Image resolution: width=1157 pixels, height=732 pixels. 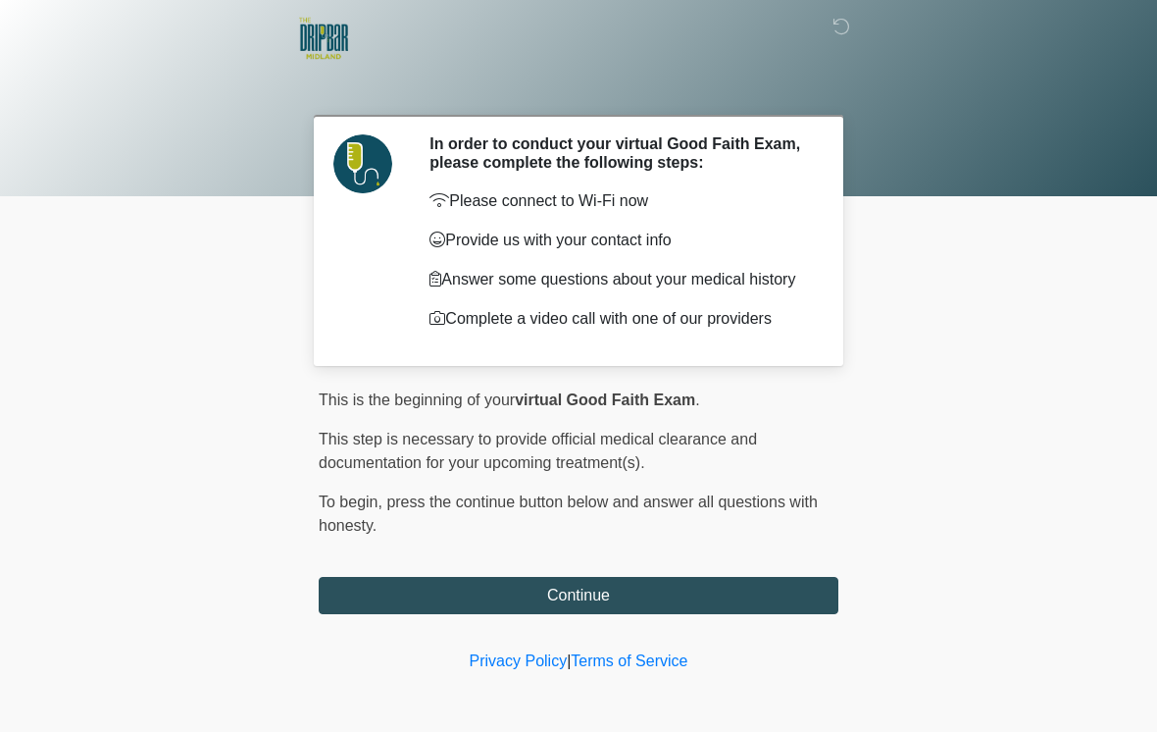 What do you see at coordinates (619, 280) in the screenshot?
I see `p: Answer some questions about your medical history` at bounding box center [619, 280].